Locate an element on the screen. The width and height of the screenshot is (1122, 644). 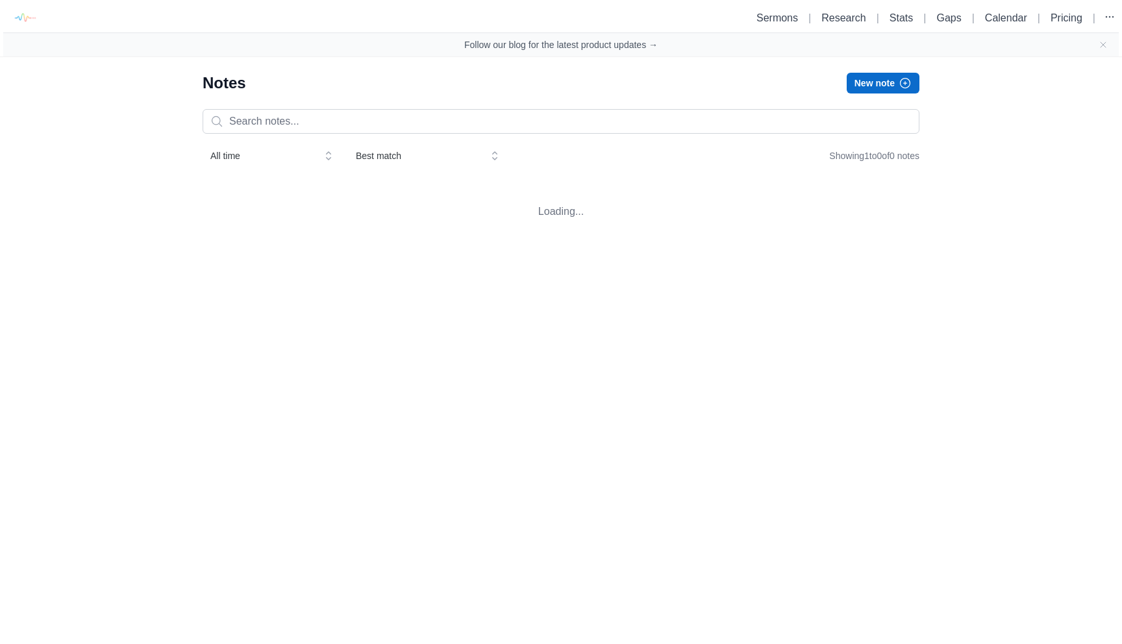
a: Stats is located at coordinates (902, 18).